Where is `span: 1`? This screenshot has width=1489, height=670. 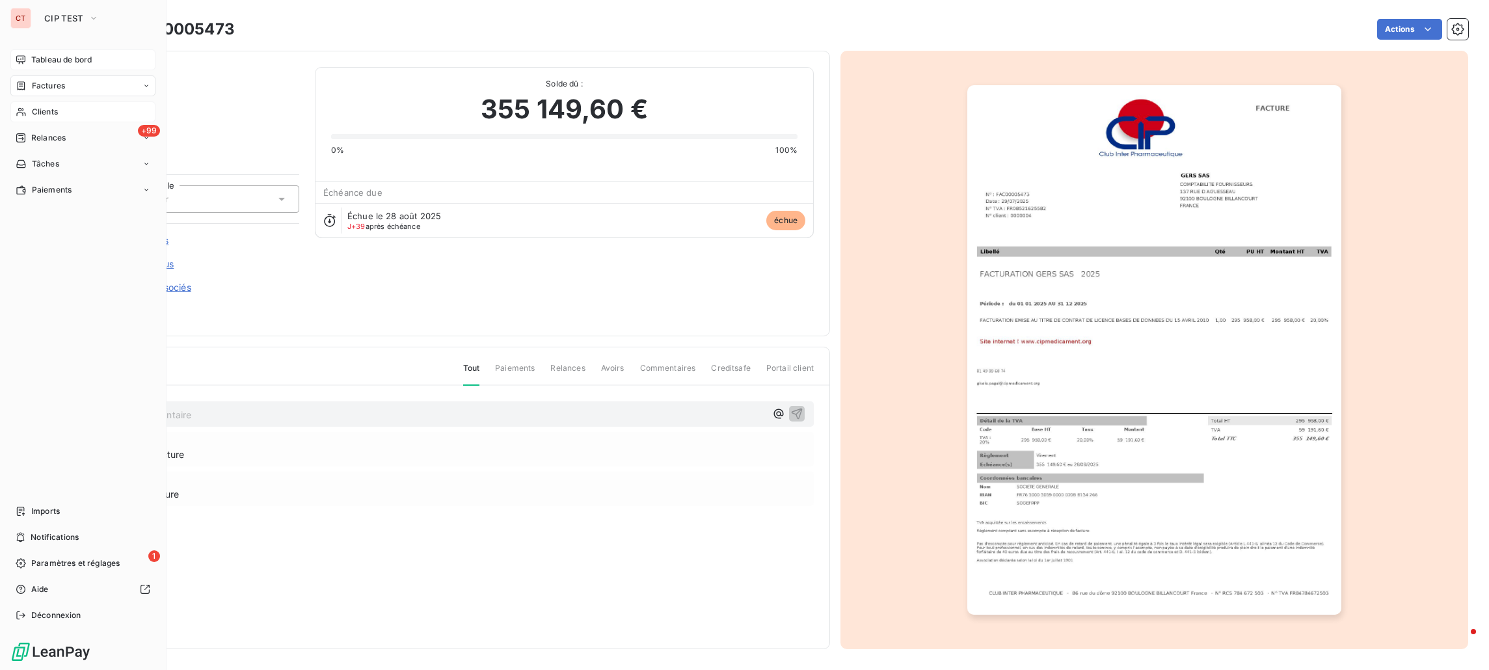
span: 1 is located at coordinates (154, 556).